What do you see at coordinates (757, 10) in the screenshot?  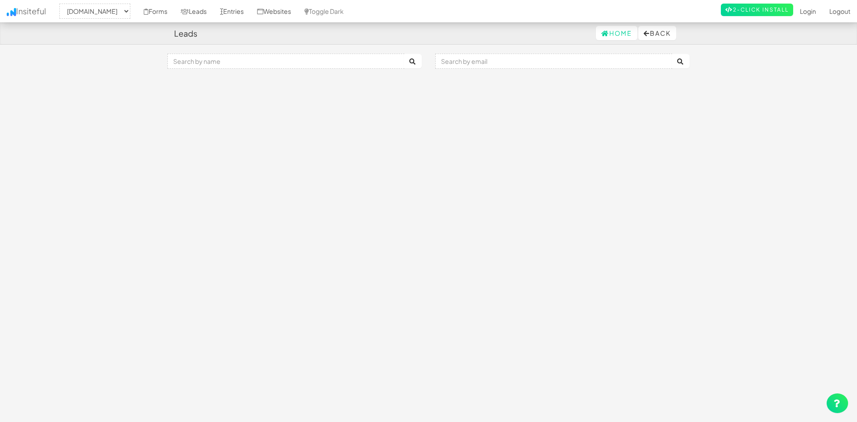 I see `a: 2-Click Install` at bounding box center [757, 10].